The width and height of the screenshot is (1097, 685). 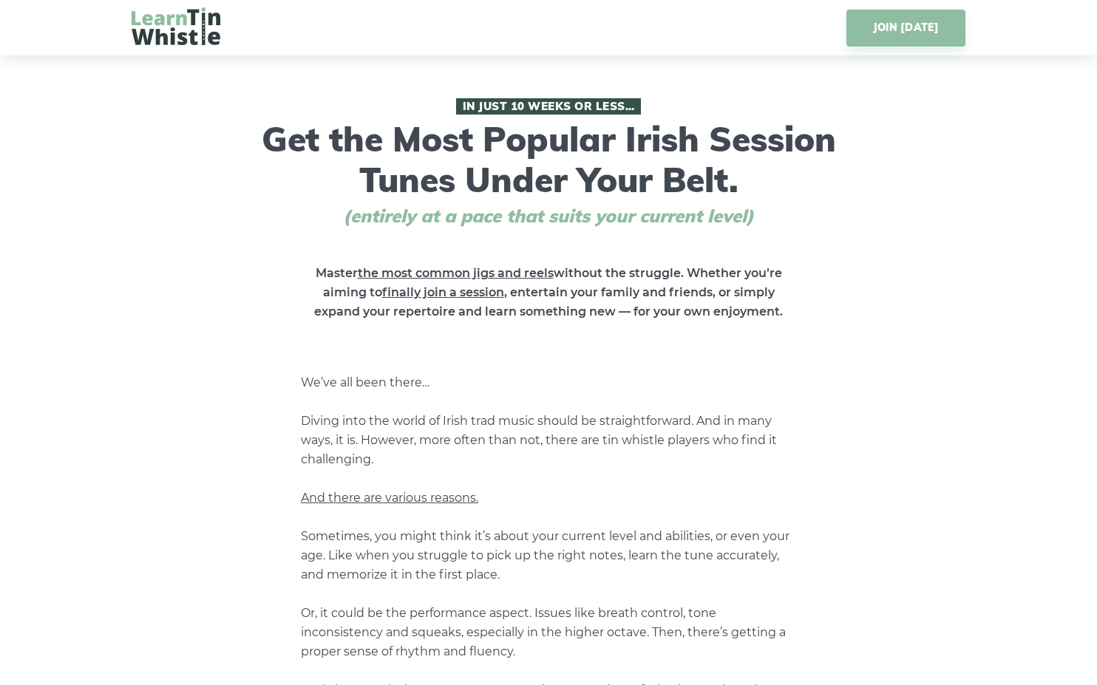 What do you see at coordinates (549, 216) in the screenshot?
I see `span: (entirely at a pace that suits your current level)` at bounding box center [549, 216].